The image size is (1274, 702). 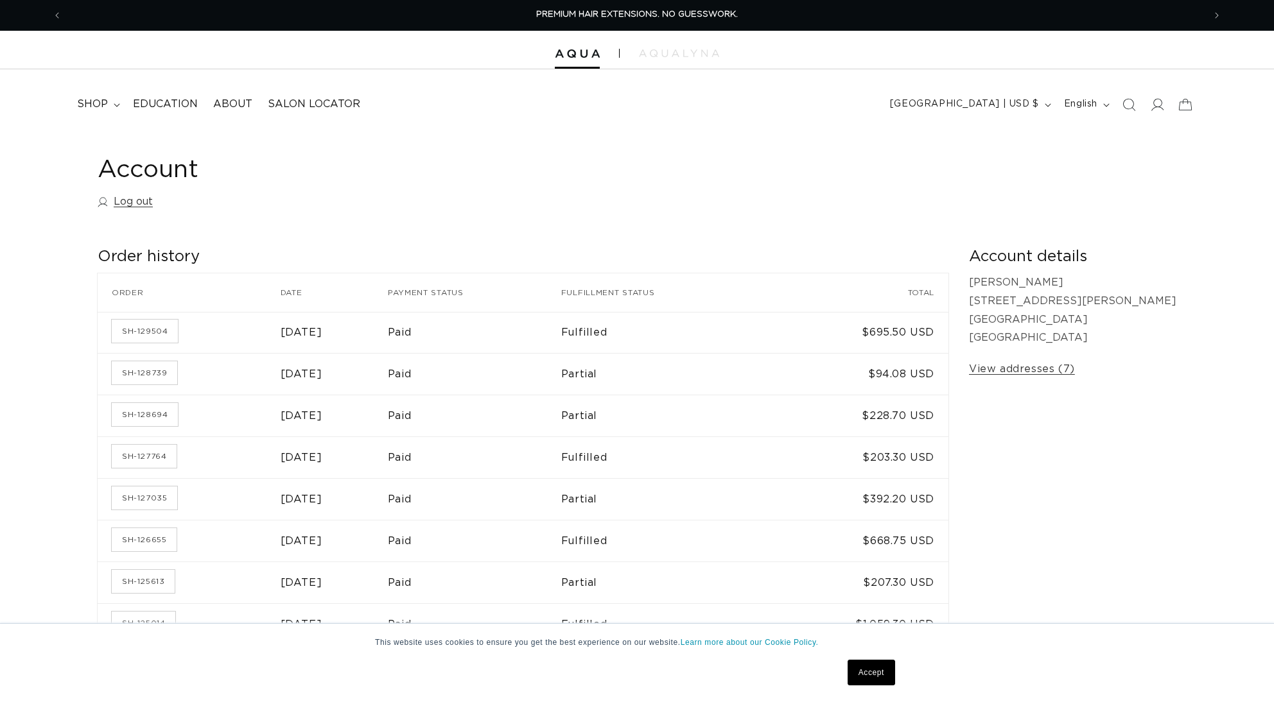 What do you see at coordinates (859, 624) in the screenshot?
I see `td: $1,059.30 USD` at bounding box center [859, 624].